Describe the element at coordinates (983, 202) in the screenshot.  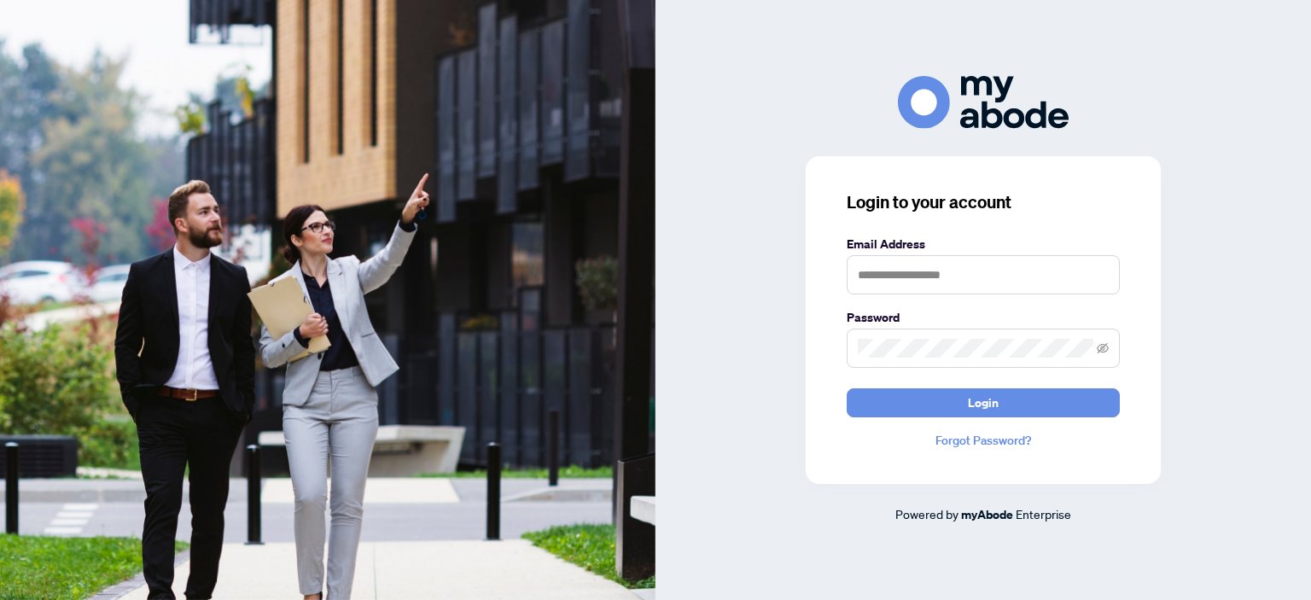
I see `h3: Login to your account` at that location.